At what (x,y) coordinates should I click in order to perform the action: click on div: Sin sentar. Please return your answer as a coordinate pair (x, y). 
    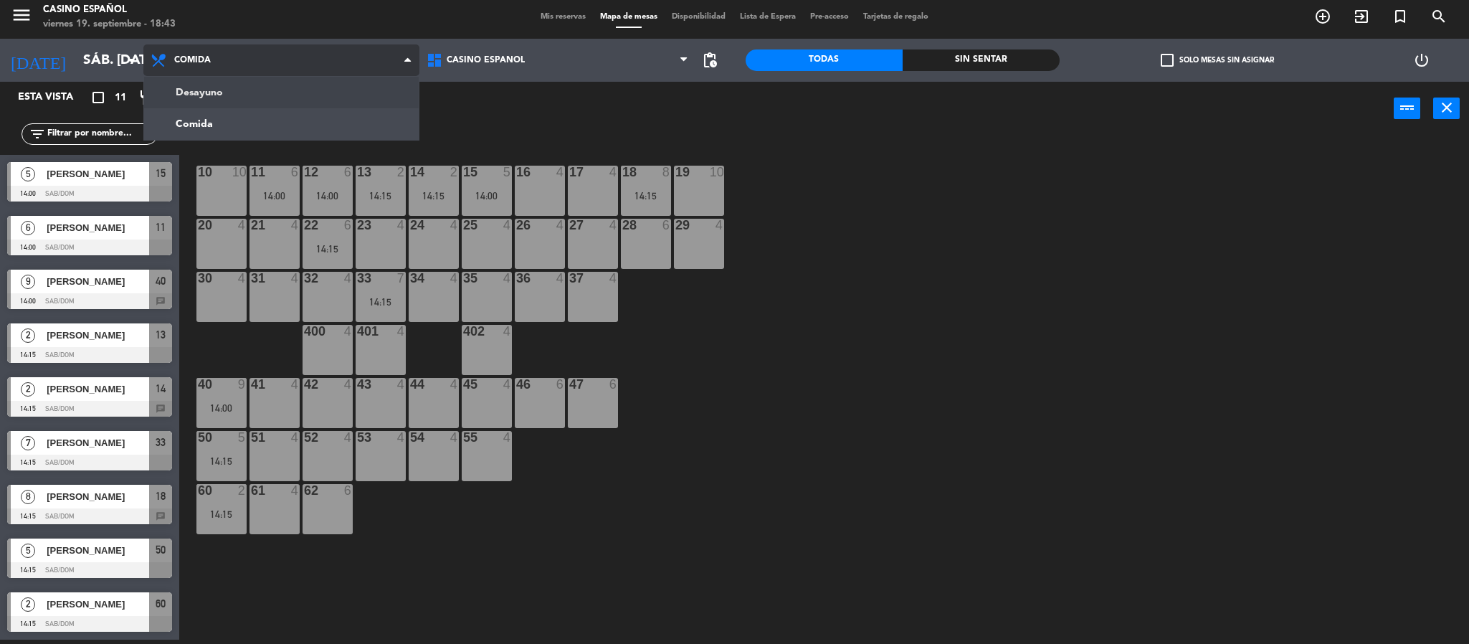
    Looking at the image, I should click on (981, 60).